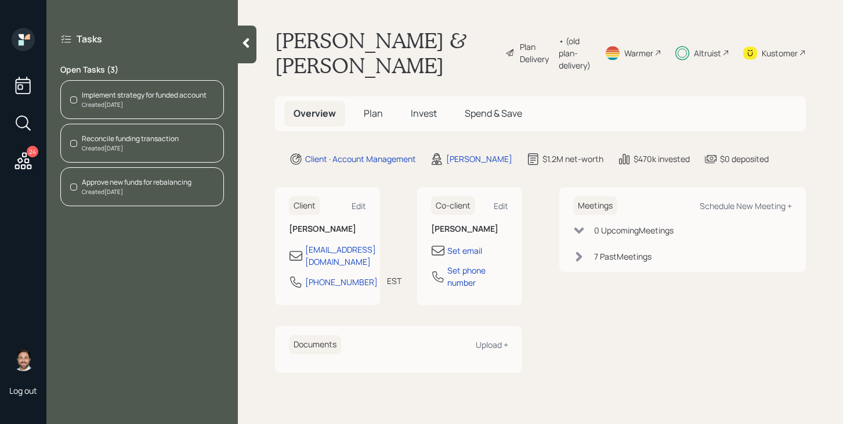 Image resolution: width=843 pixels, height=424 pixels. I want to click on div: 0 Upcoming Meeting s, so click(634, 230).